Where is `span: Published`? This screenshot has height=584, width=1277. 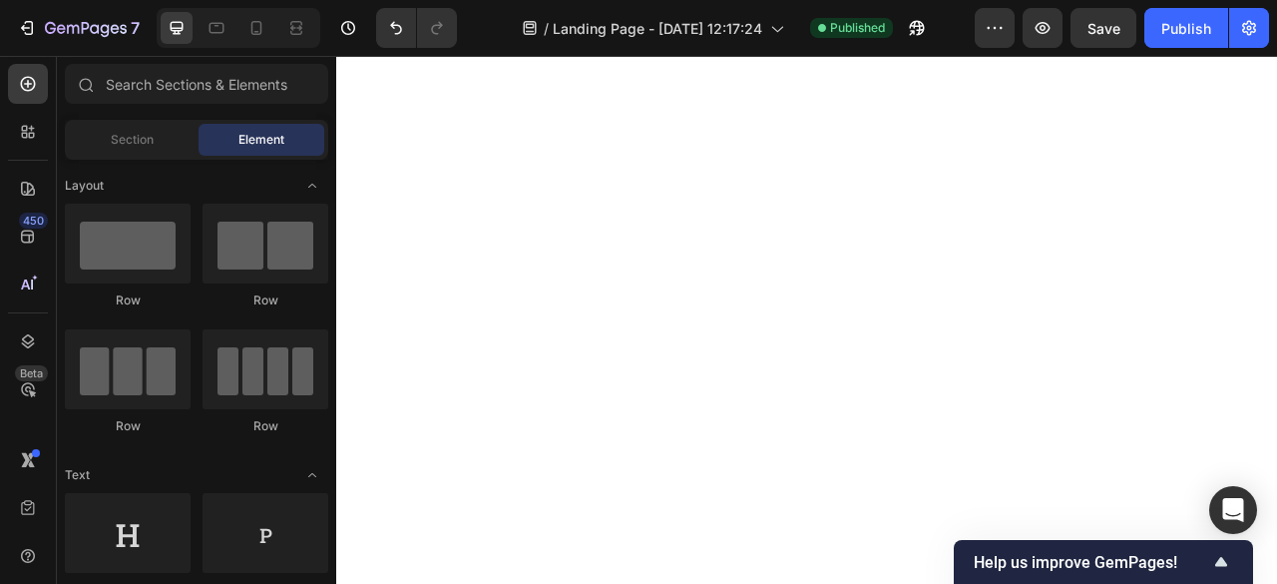
span: Published is located at coordinates (857, 28).